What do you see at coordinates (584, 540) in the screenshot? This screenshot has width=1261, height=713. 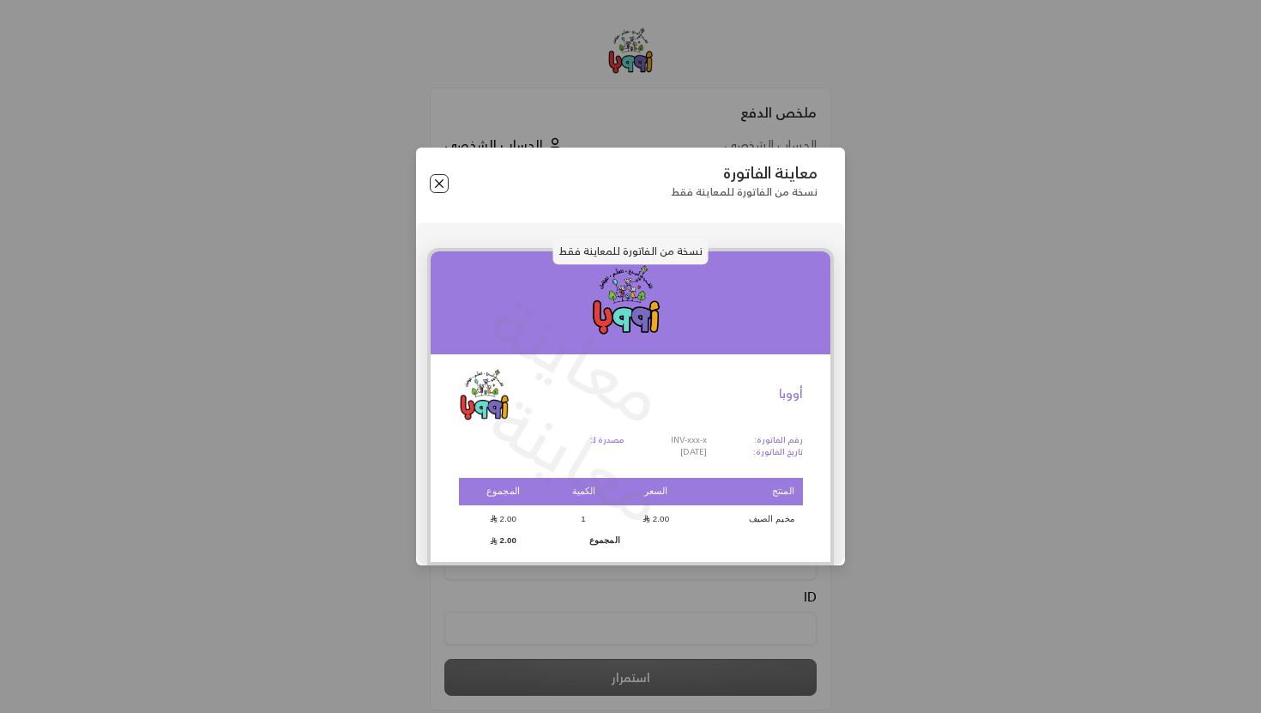 I see `td: المجموع` at bounding box center [584, 540].